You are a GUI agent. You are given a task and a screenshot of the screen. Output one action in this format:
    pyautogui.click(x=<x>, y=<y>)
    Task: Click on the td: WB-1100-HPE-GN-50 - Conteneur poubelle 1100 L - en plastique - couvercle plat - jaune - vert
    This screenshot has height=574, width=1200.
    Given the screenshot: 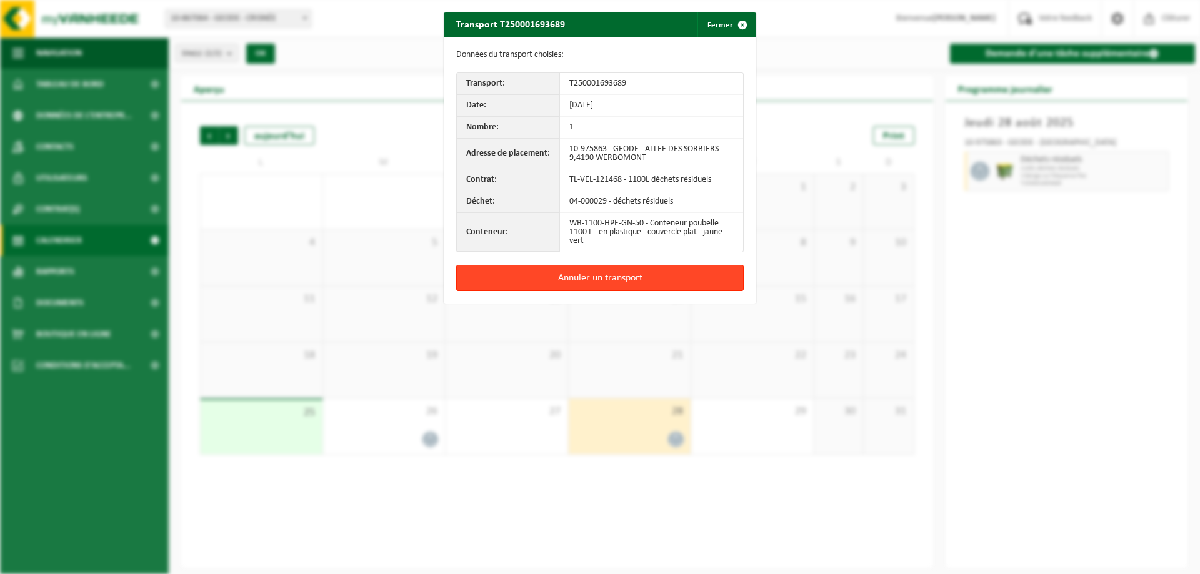 What is the action you would take?
    pyautogui.click(x=651, y=232)
    